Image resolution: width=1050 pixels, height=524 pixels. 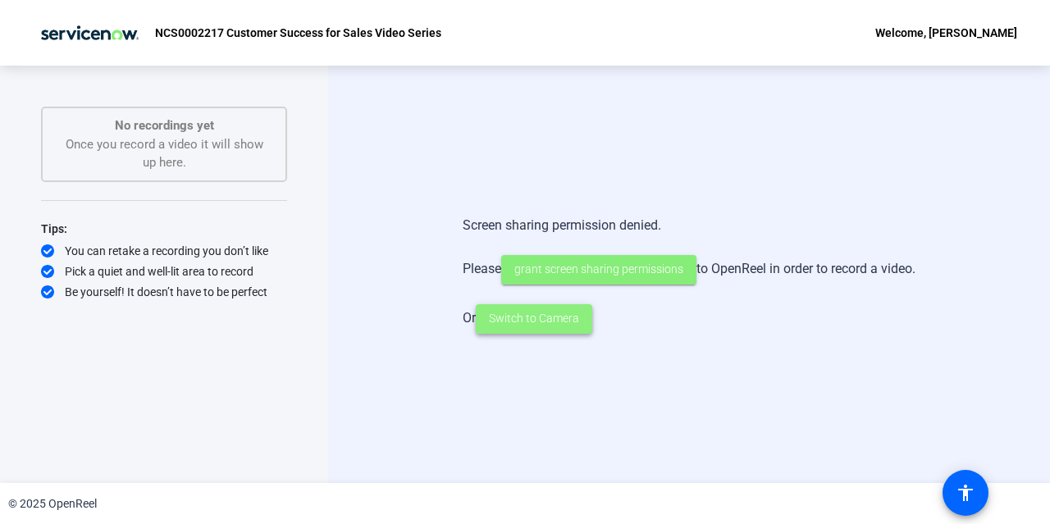 I want to click on div: Be yourself! It doesn’t have to be perfect, so click(x=164, y=292).